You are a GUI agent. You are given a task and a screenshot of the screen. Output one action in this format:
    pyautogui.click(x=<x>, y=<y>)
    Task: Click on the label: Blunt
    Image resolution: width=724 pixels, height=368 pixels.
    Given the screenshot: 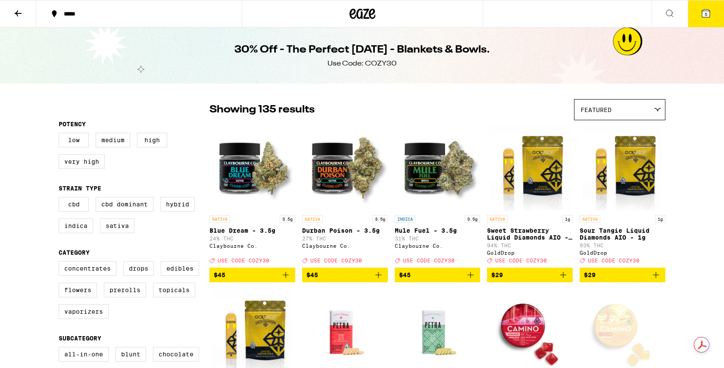 What is the action you would take?
    pyautogui.click(x=131, y=354)
    